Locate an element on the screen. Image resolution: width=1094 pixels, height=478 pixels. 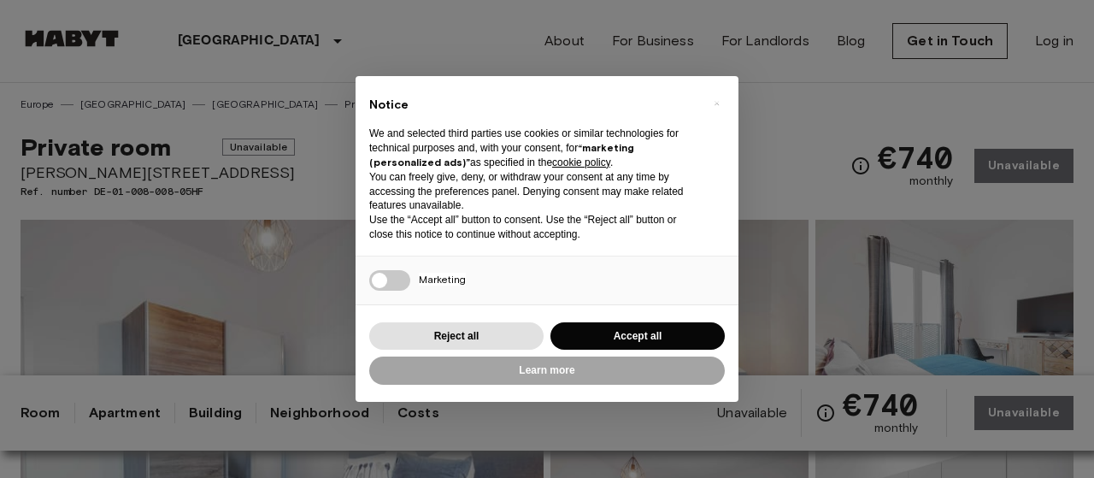
button: Reject all is located at coordinates (457, 336).